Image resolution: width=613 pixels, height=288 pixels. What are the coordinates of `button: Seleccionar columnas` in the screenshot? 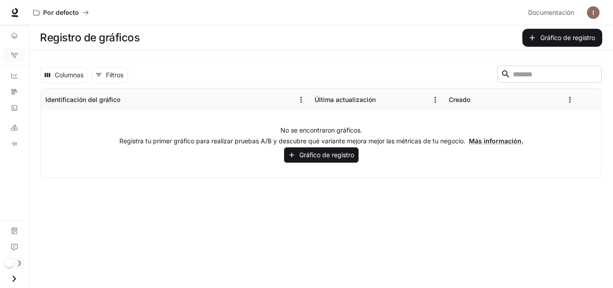 It's located at (64, 75).